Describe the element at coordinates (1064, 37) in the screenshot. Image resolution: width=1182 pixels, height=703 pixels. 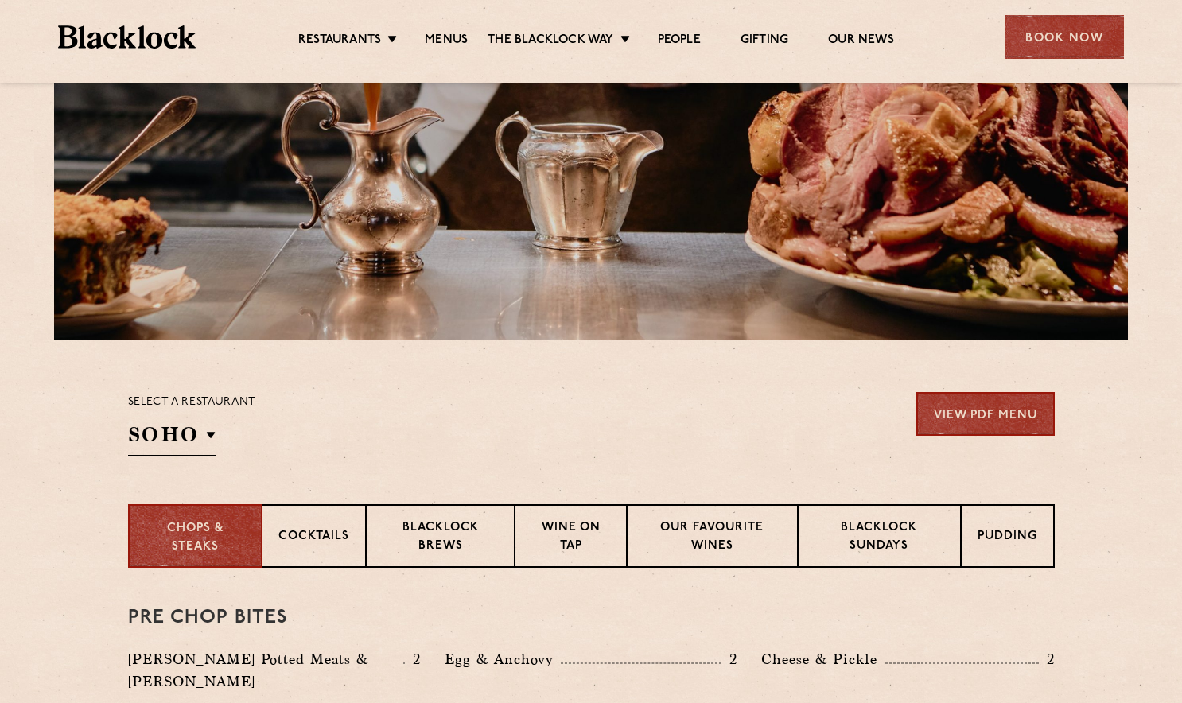
I see `div: Book Now` at that location.